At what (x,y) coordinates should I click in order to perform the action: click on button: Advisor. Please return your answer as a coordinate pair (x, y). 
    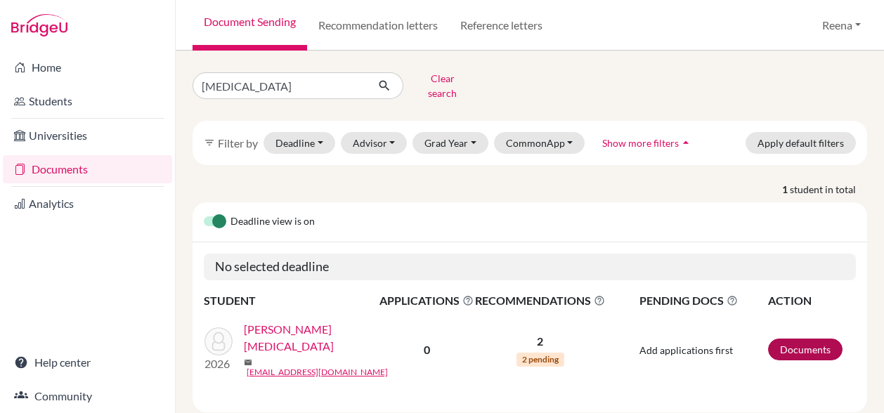
    Looking at the image, I should click on (374, 143).